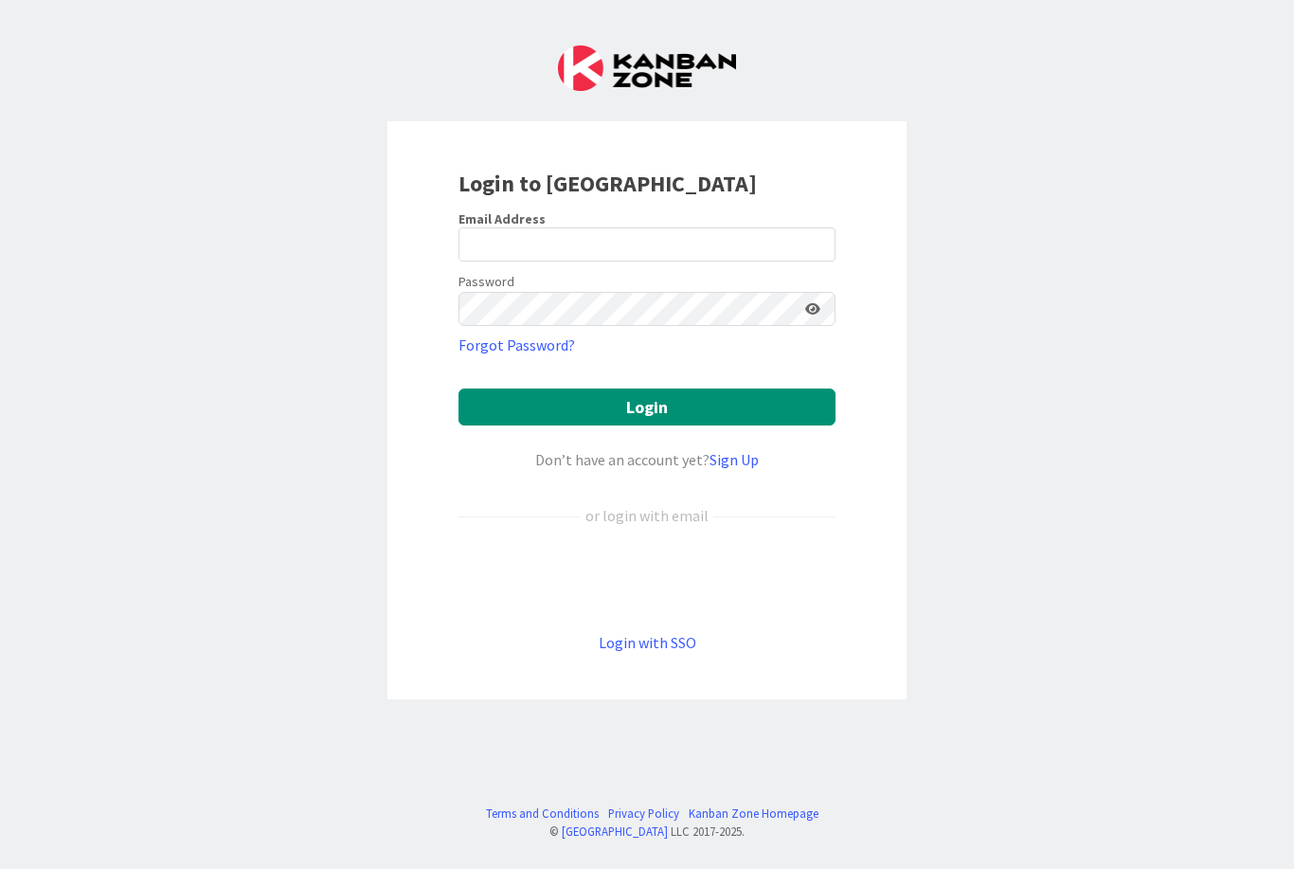 This screenshot has height=869, width=1294. What do you see at coordinates (647, 406) in the screenshot?
I see `button: Login` at bounding box center [647, 406].